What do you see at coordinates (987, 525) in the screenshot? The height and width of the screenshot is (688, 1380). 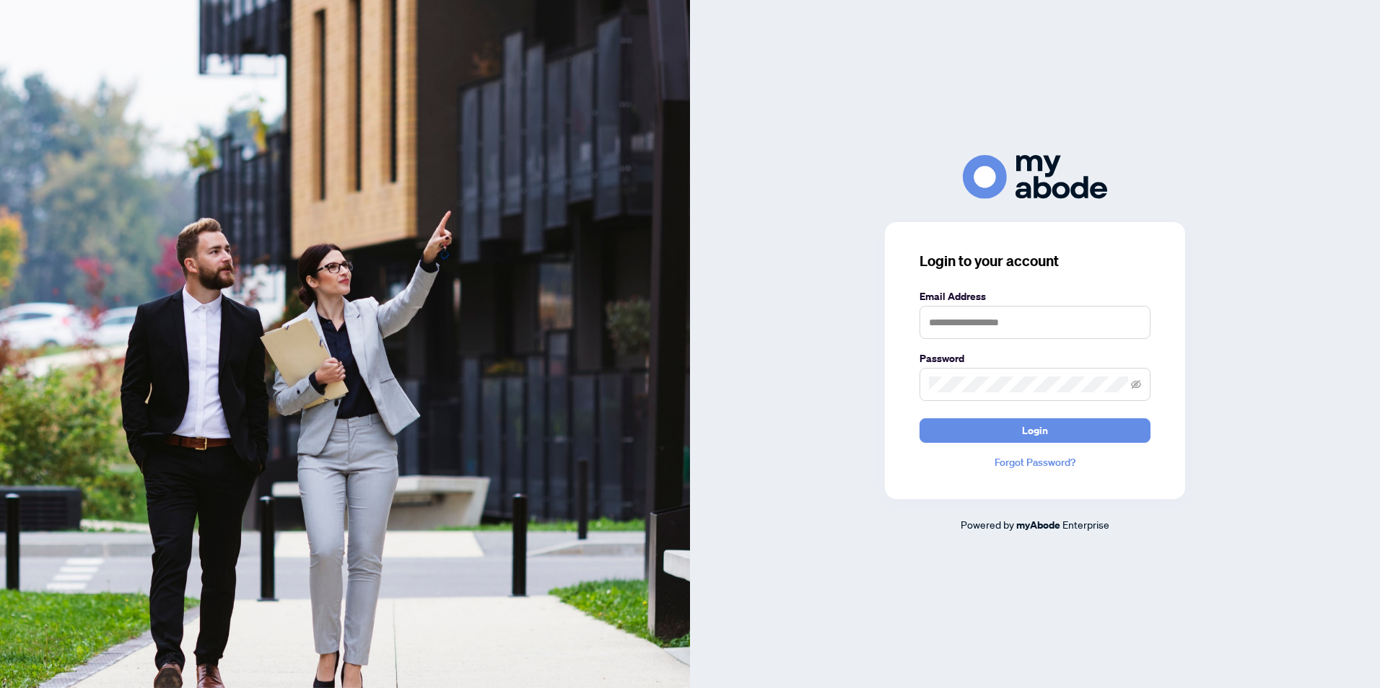 I see `span: Powered by` at bounding box center [987, 525].